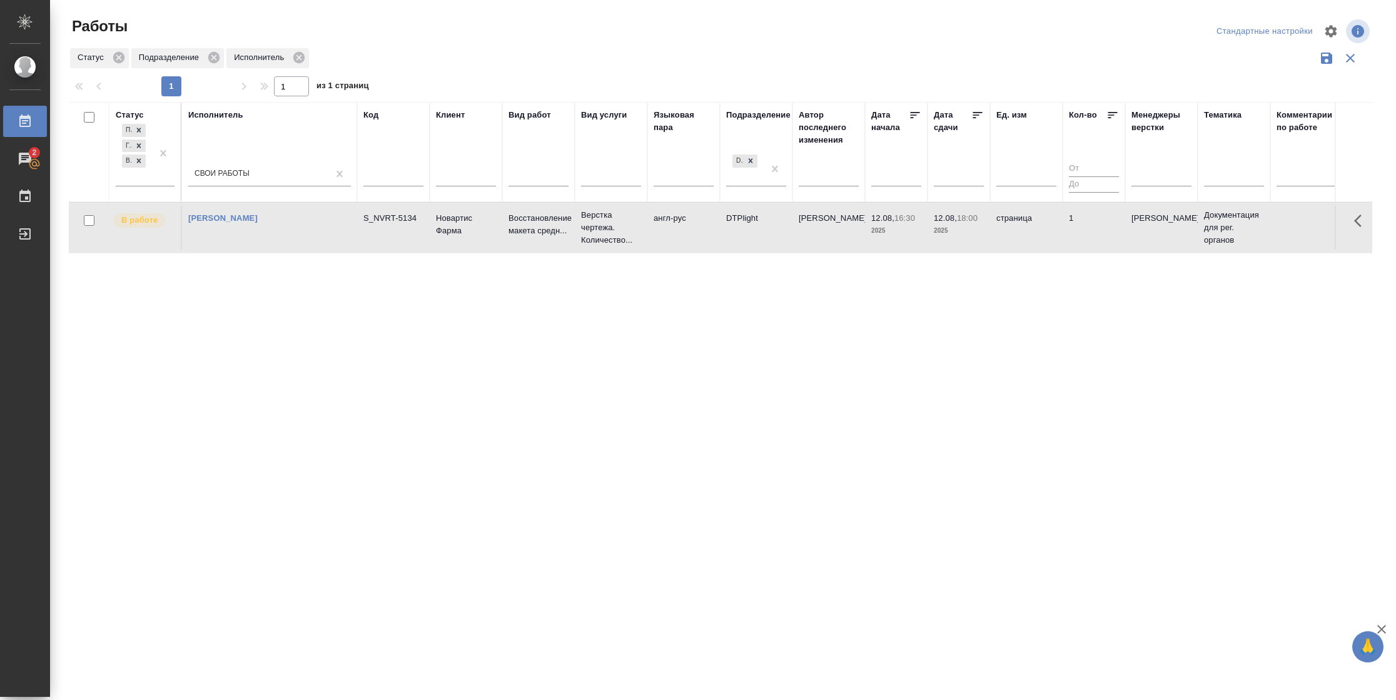 This screenshot has height=700, width=1396. I want to click on div: Вид услуги, so click(604, 115).